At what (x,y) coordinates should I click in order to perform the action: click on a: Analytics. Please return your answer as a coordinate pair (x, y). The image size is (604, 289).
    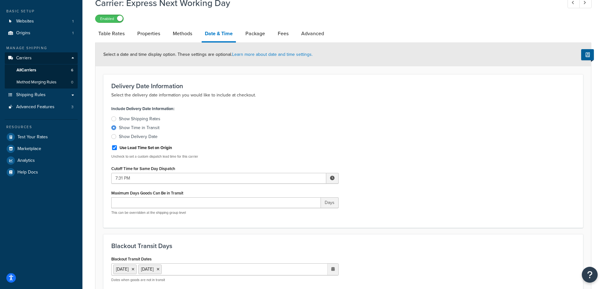
    Looking at the image, I should click on (41, 160).